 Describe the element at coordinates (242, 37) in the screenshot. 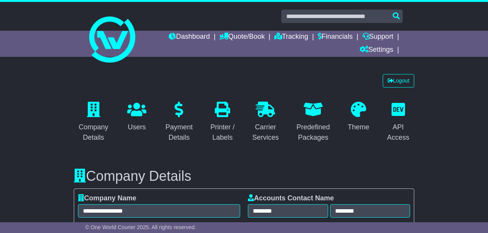

I see `a: Quote/Book` at that location.